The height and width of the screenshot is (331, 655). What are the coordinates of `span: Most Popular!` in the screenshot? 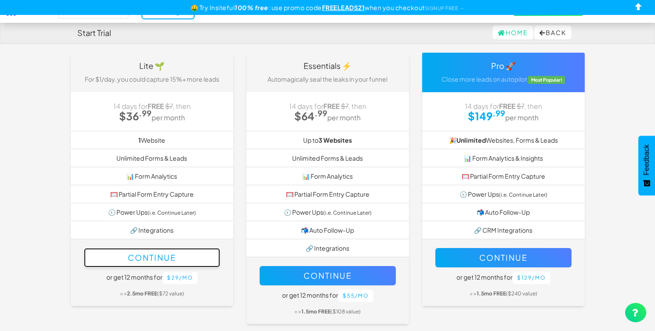 It's located at (546, 80).